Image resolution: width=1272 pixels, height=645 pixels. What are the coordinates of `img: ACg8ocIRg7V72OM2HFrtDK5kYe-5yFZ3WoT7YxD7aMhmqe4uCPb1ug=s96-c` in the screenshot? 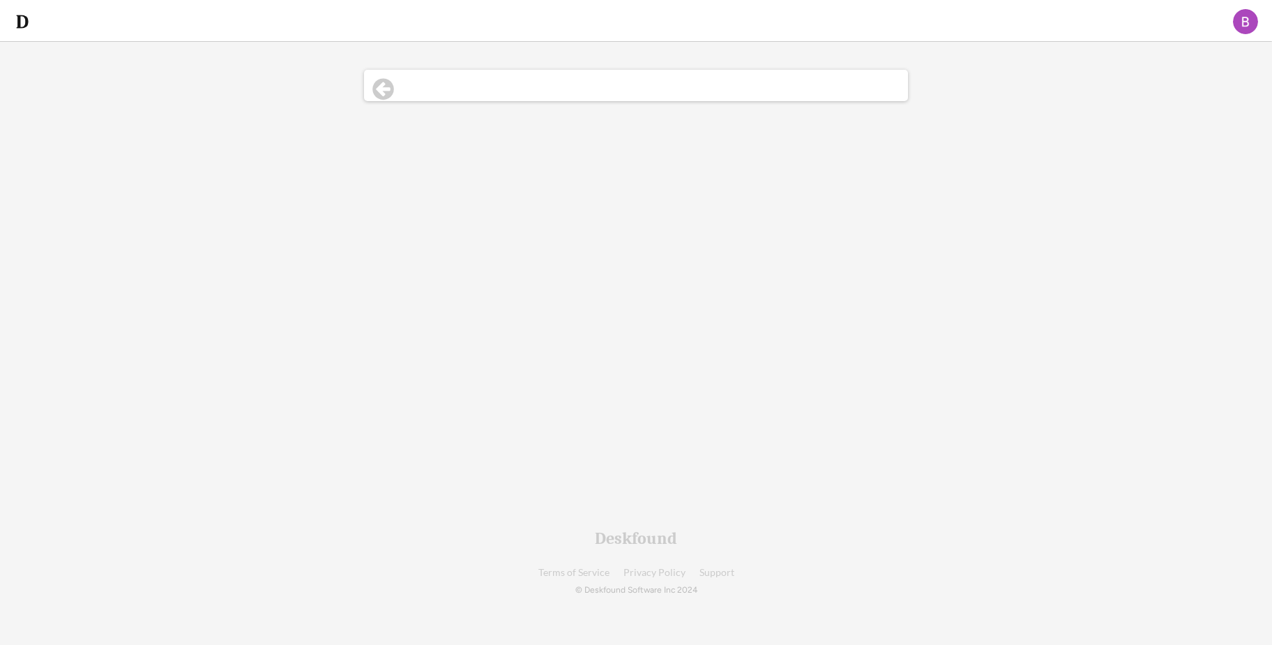 It's located at (1245, 22).